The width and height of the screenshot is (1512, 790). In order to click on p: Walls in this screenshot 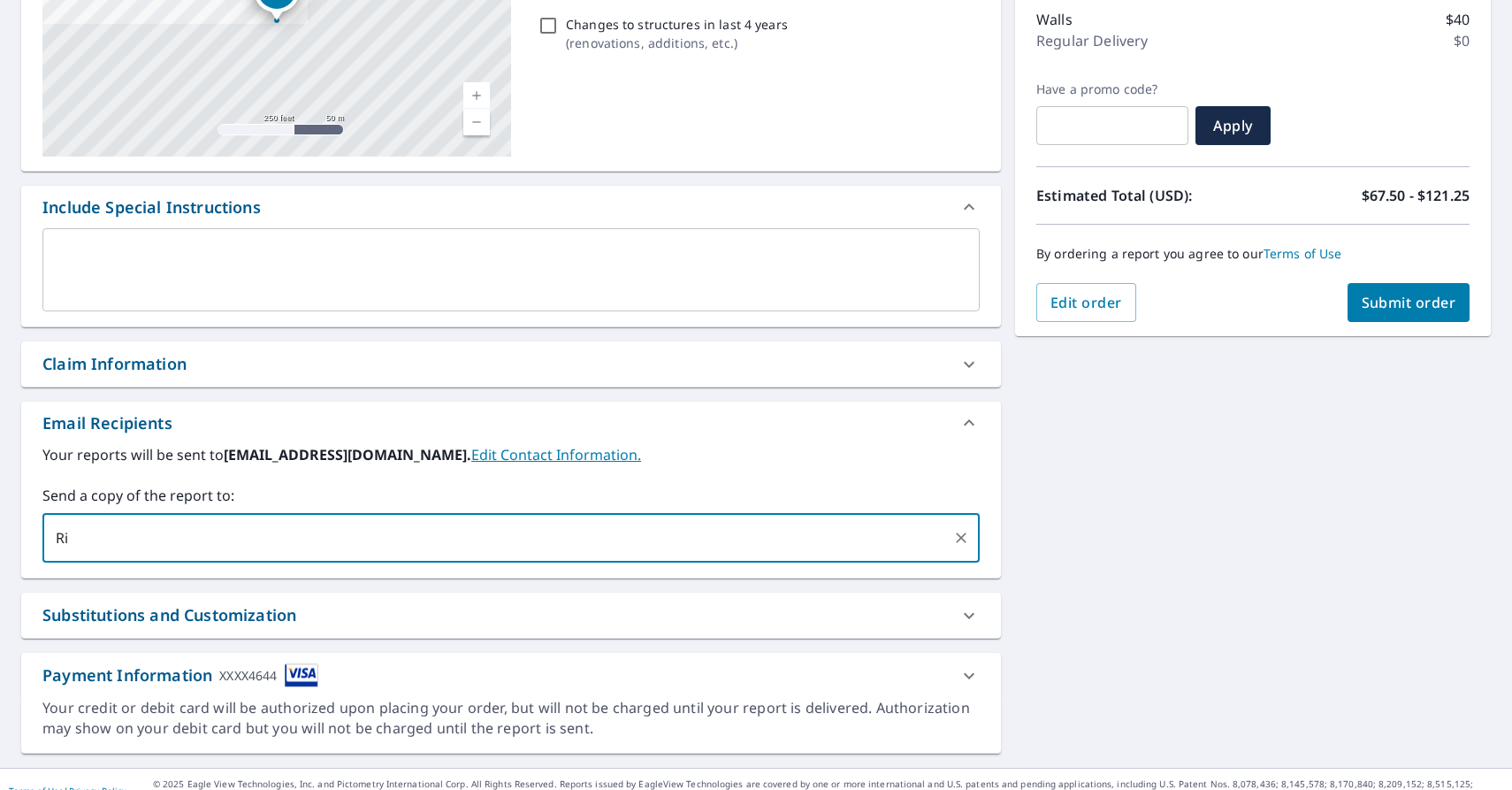, I will do `click(1054, 19)`.